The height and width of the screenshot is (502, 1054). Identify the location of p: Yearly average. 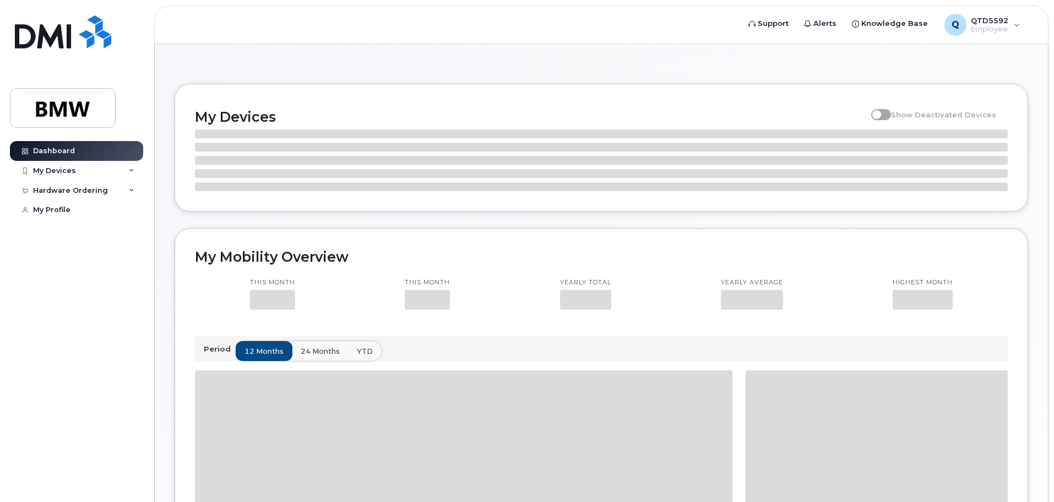
(752, 283).